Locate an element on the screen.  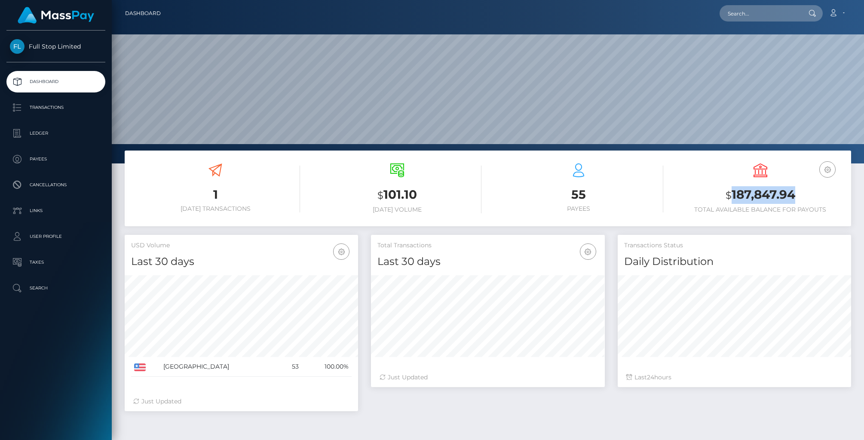
p: User Profile is located at coordinates (56, 236).